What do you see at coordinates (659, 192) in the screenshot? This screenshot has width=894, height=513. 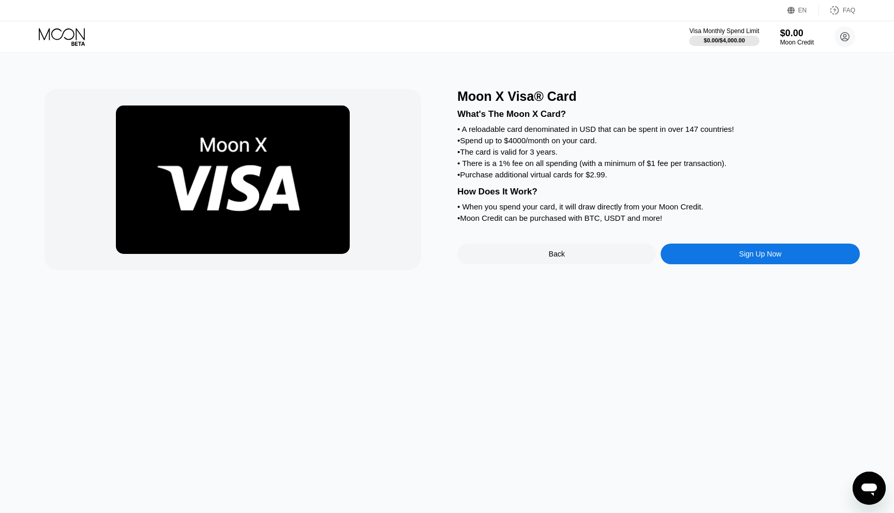 I see `div: How Does It Work?` at bounding box center [659, 192].